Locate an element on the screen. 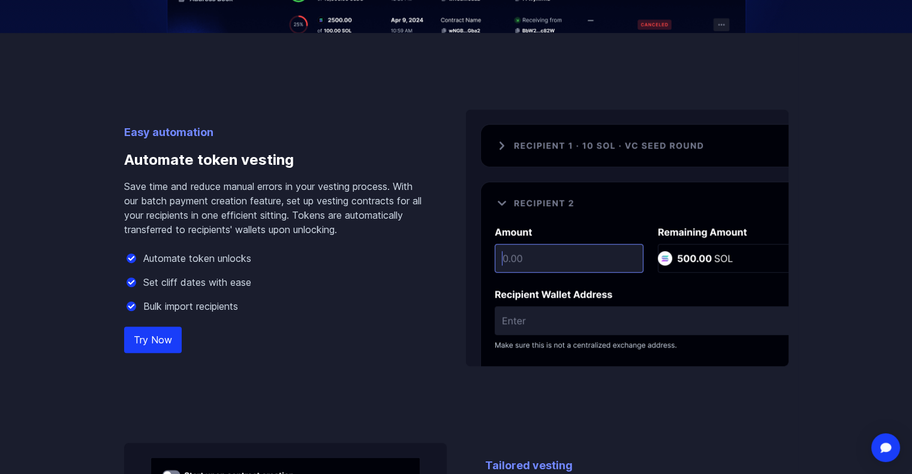  p: Bulk import recipients is located at coordinates (191, 306).